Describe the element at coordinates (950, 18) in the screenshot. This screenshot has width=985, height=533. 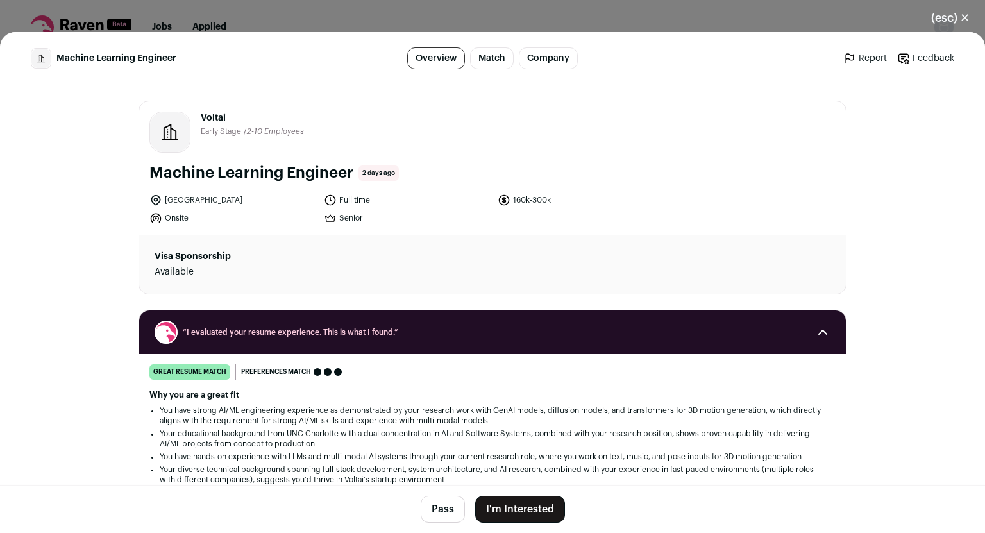
I see `button: Close modal` at that location.